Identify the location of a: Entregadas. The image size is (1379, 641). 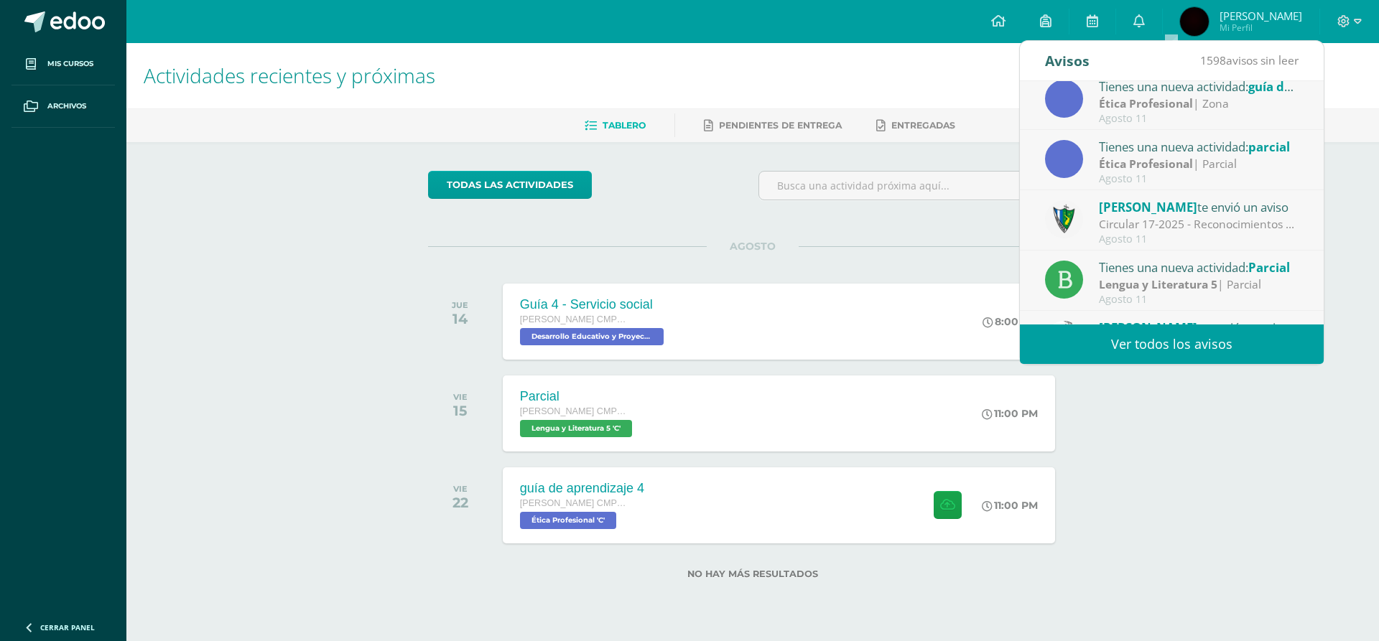
(916, 126).